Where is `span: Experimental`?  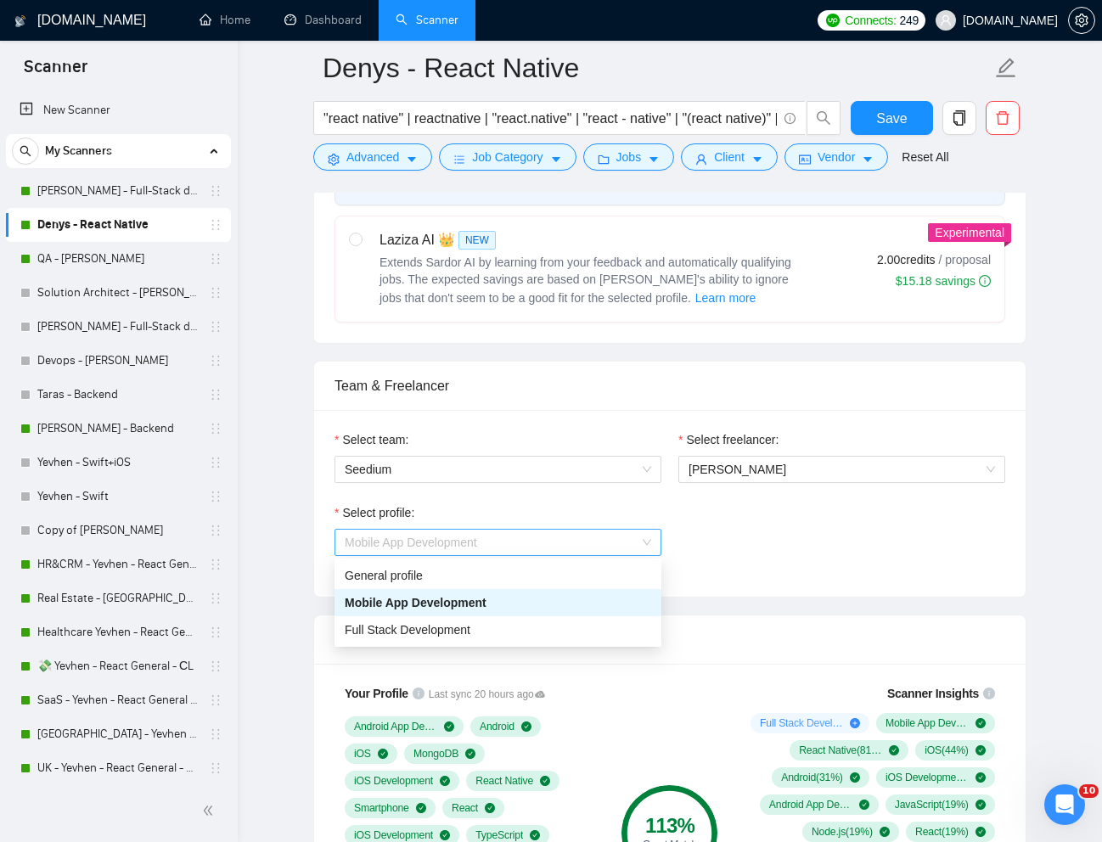 span: Experimental is located at coordinates (970, 233).